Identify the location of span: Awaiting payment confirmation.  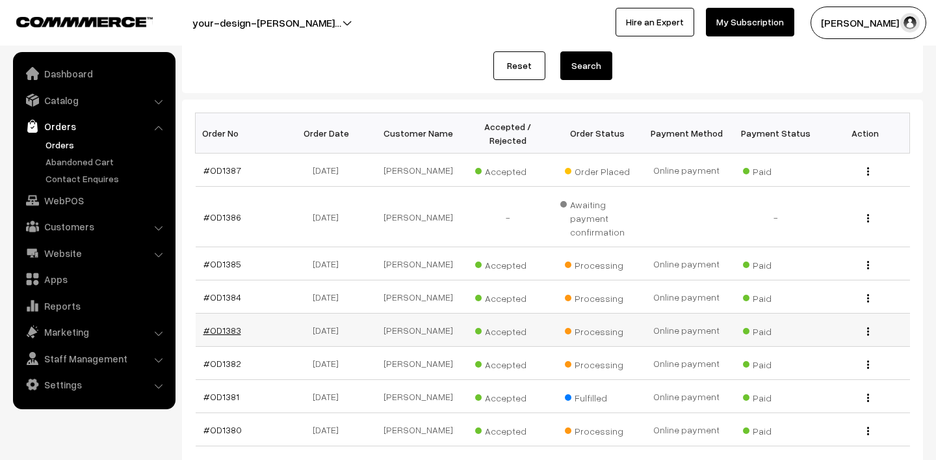
(597, 216).